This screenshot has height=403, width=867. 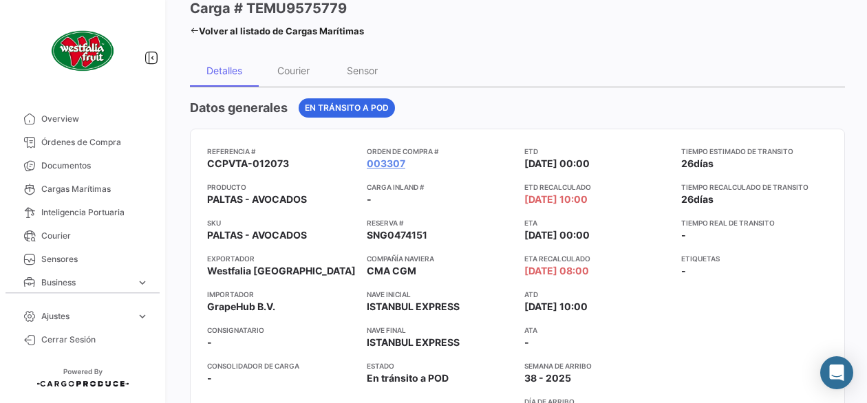 What do you see at coordinates (440, 187) in the screenshot?
I see `app-card-info-title: Carga inland #` at bounding box center [440, 187].